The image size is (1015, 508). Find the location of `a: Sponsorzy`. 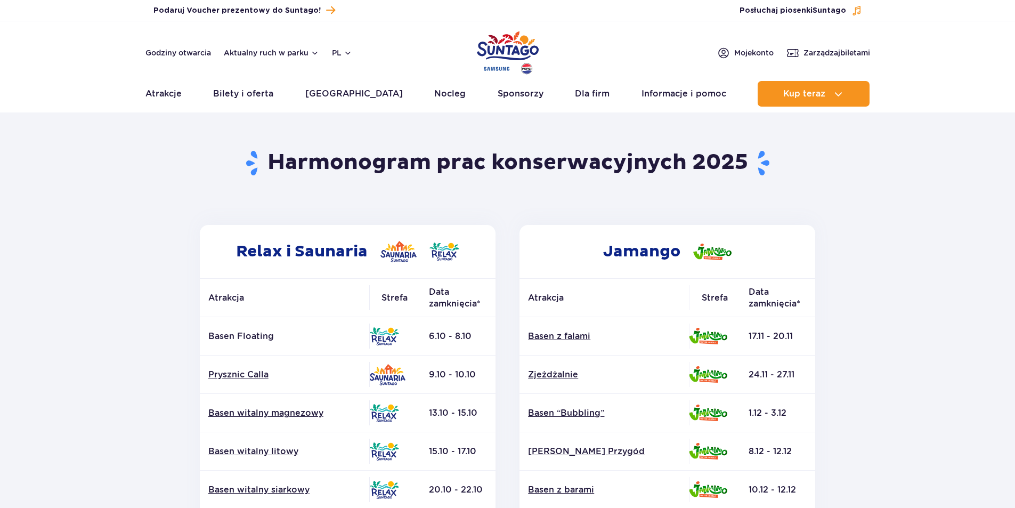

a: Sponsorzy is located at coordinates (521, 94).